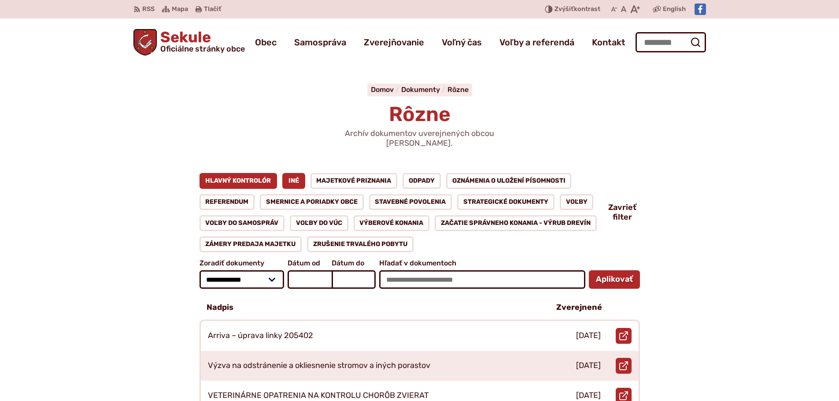 Image resolution: width=839 pixels, height=401 pixels. I want to click on input: Dátum do, so click(353, 280).